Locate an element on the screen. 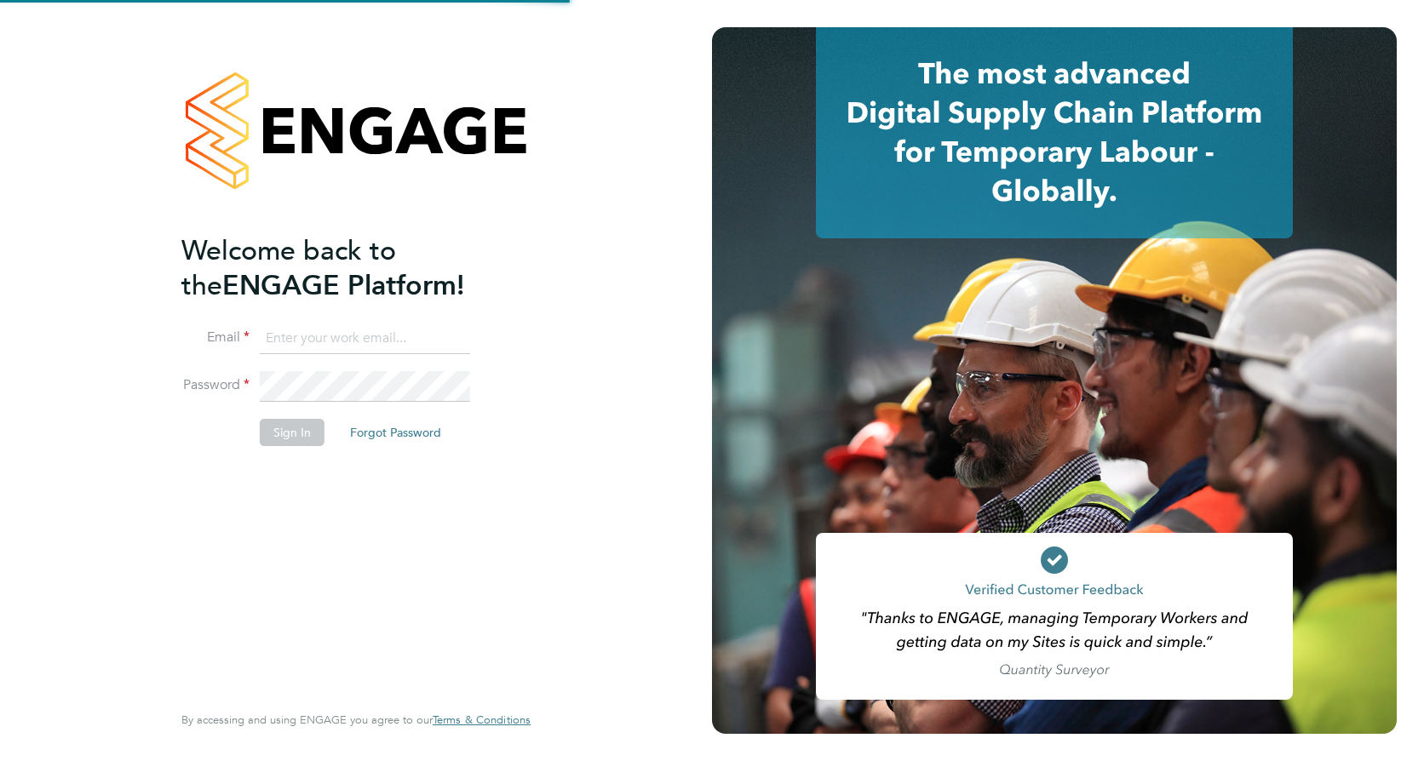 The image size is (1424, 761). input: Enter your work email... is located at coordinates (364, 339).